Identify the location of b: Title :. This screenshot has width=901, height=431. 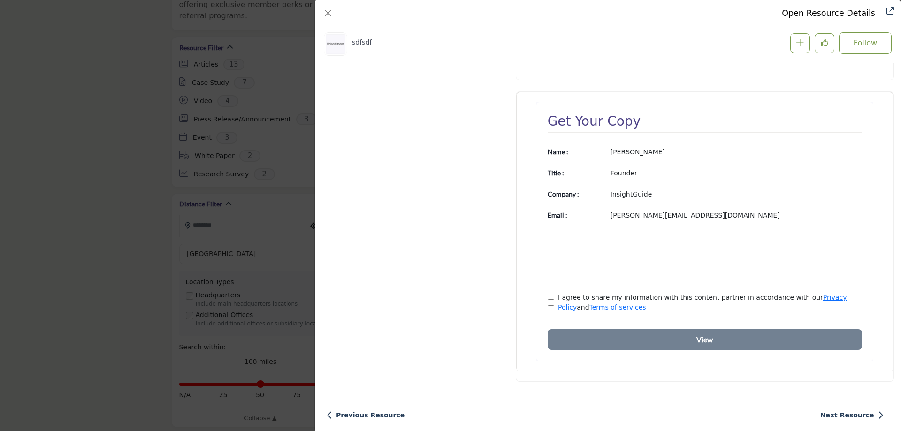
(555, 173).